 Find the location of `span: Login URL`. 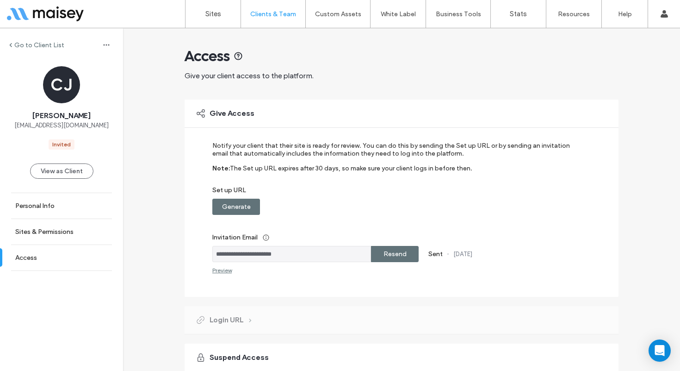

span: Login URL is located at coordinates (226, 320).